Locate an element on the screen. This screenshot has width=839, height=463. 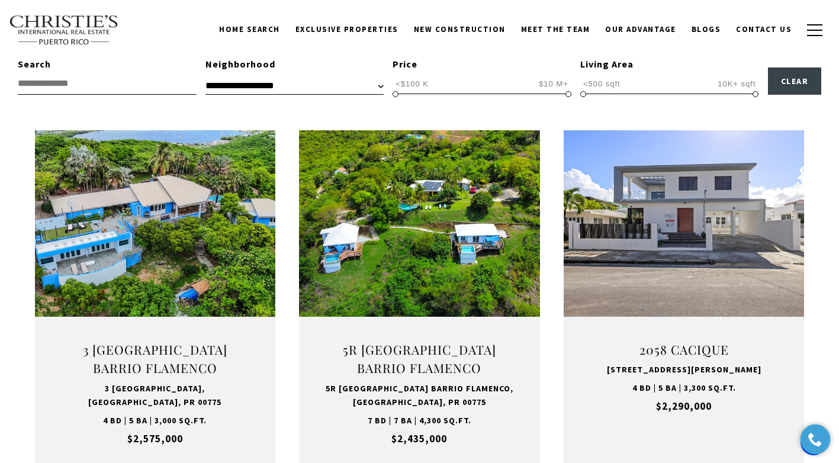
span: Our Advantage is located at coordinates (640, 29).